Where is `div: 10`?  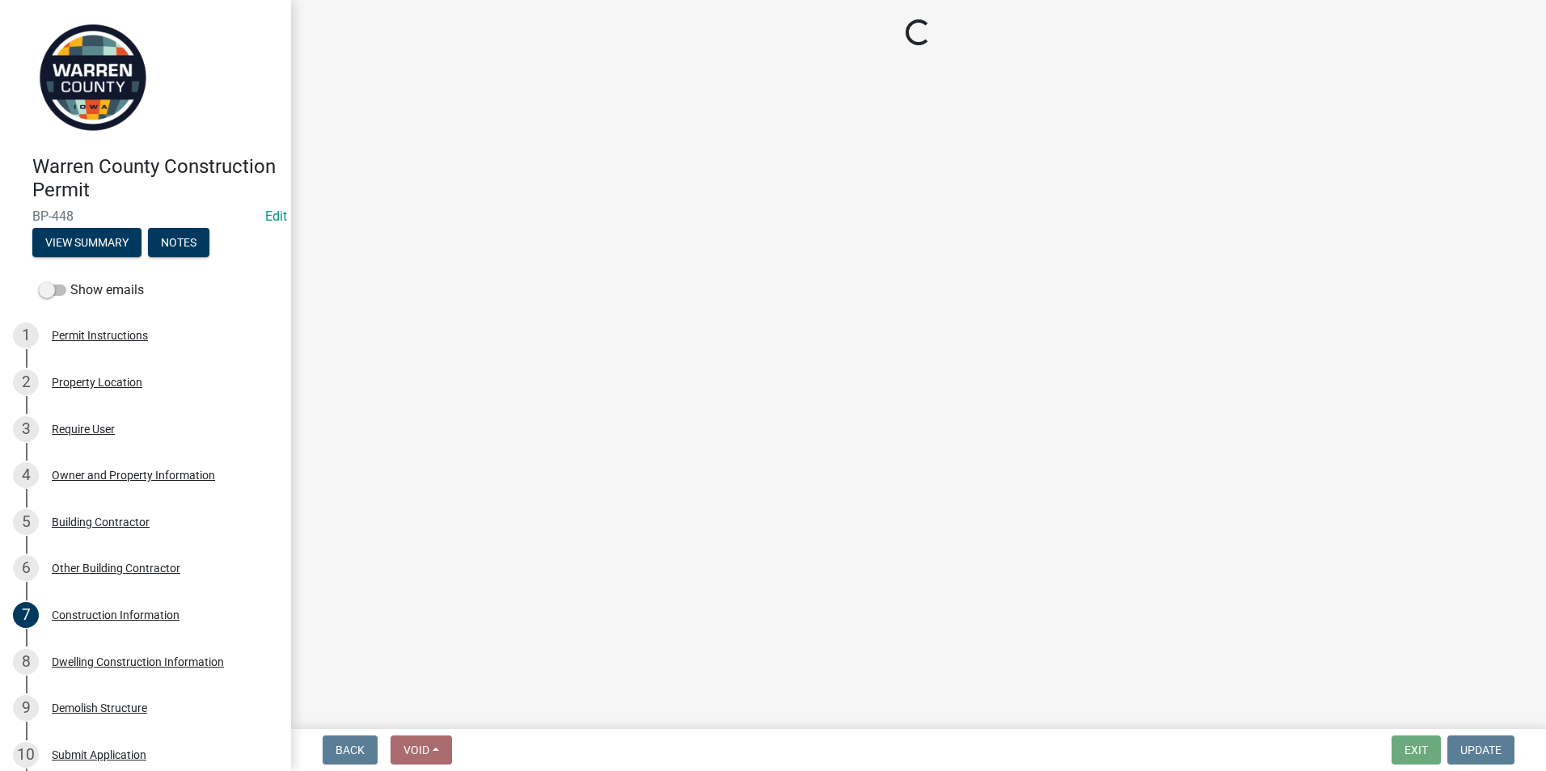 div: 10 is located at coordinates (26, 755).